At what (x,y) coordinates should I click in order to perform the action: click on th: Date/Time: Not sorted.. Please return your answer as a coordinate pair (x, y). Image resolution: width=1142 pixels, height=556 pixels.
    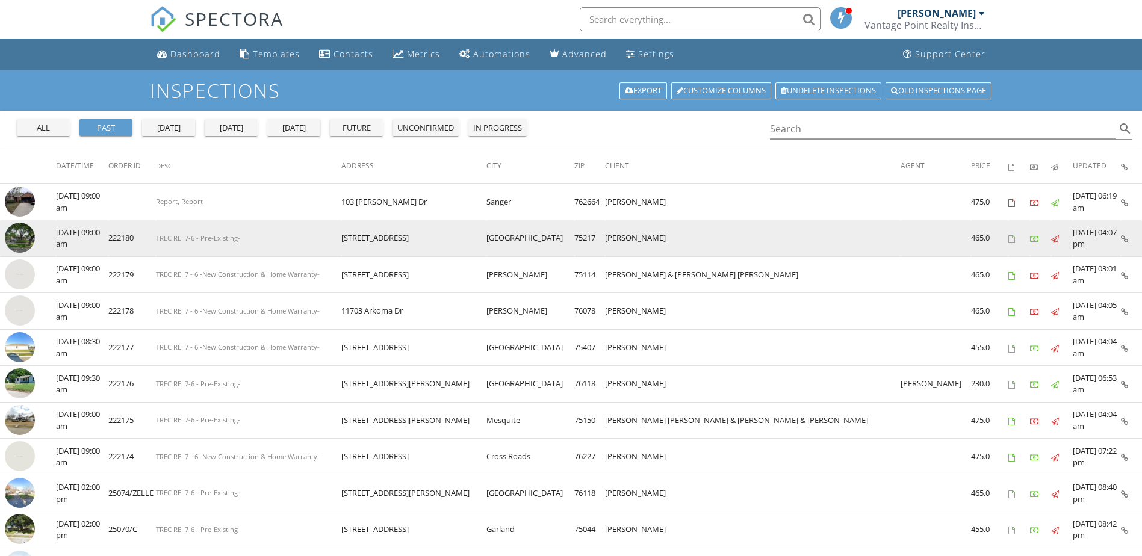
    Looking at the image, I should click on (82, 166).